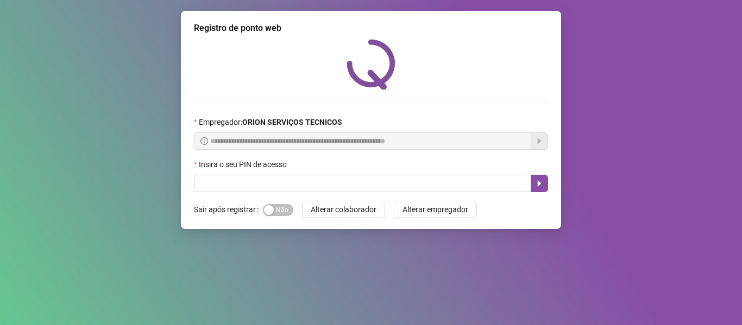 The height and width of the screenshot is (325, 742). What do you see at coordinates (435, 210) in the screenshot?
I see `button: Alterar empregador` at bounding box center [435, 210].